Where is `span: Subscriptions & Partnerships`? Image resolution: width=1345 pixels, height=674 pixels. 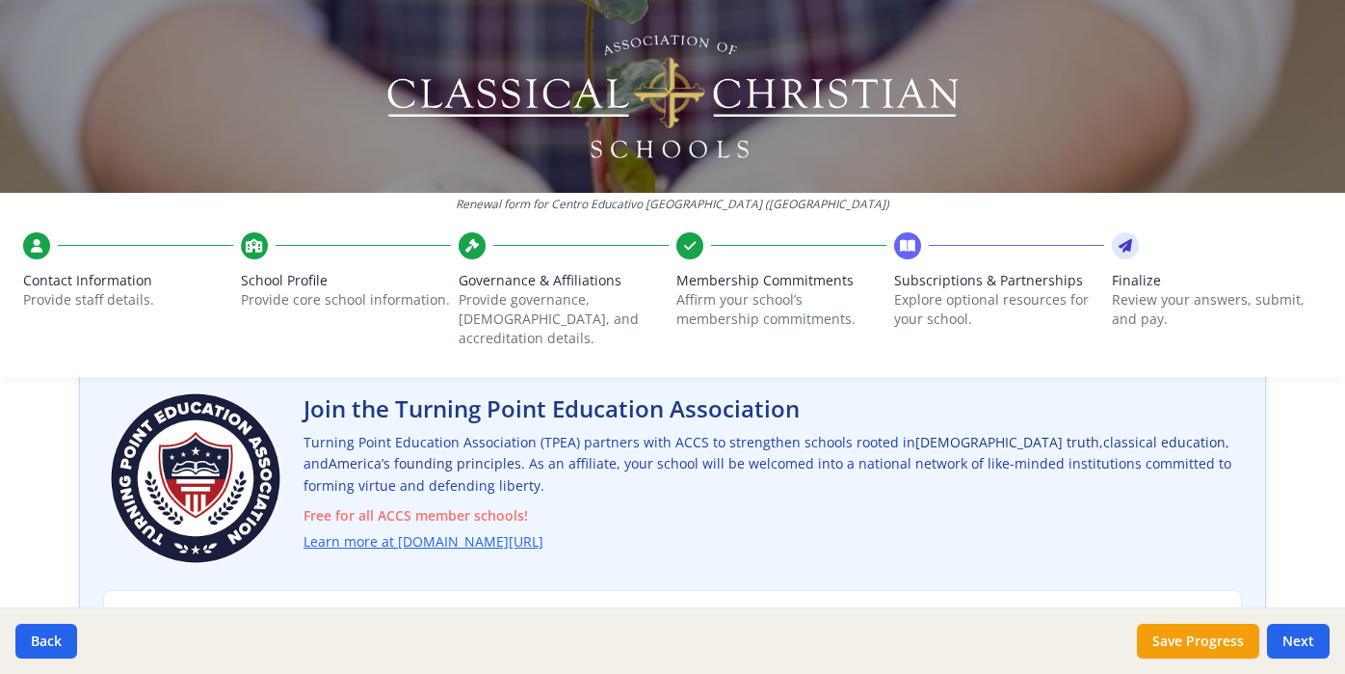
span: Subscriptions & Partnerships is located at coordinates (999, 280).